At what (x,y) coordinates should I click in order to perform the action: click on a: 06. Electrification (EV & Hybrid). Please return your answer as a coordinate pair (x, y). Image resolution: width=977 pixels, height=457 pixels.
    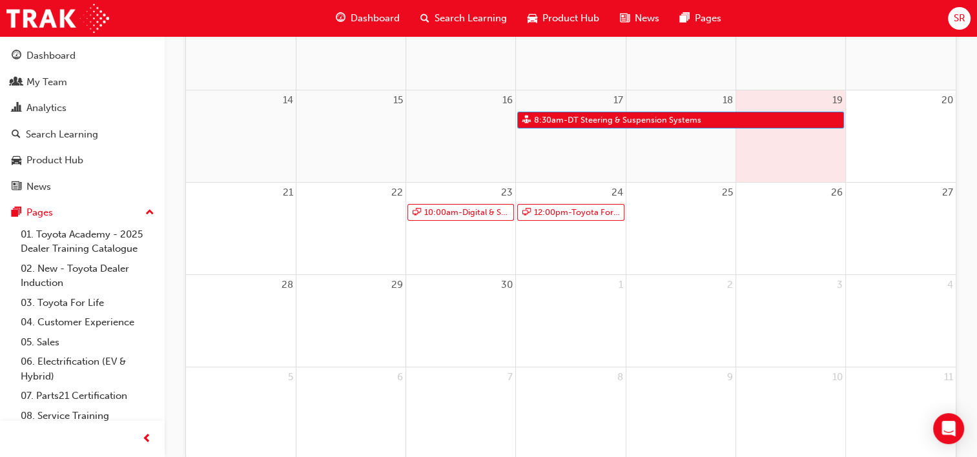
    Looking at the image, I should click on (87, 369).